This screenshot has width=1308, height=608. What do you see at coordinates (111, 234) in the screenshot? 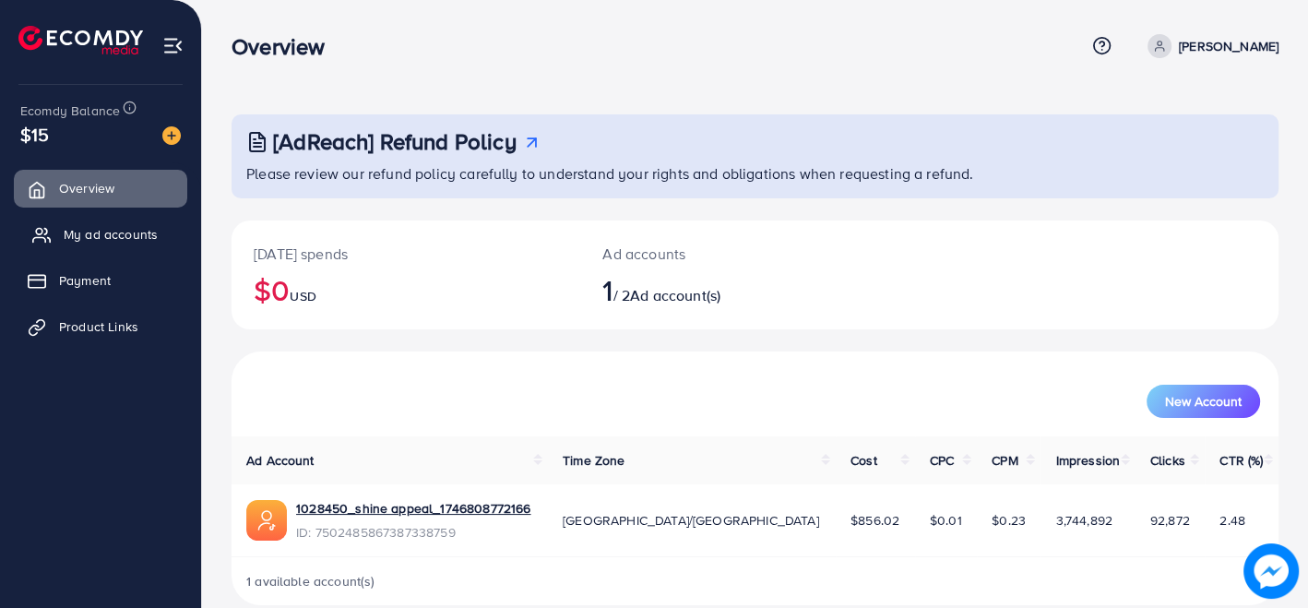
I see `span: My ad accounts` at bounding box center [111, 234].